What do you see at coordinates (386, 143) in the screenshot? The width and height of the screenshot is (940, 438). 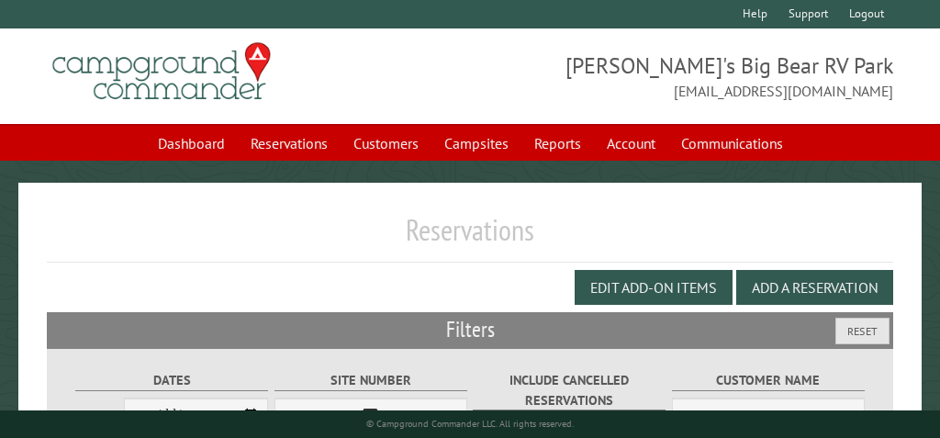 I see `a: Customers` at bounding box center [386, 143].